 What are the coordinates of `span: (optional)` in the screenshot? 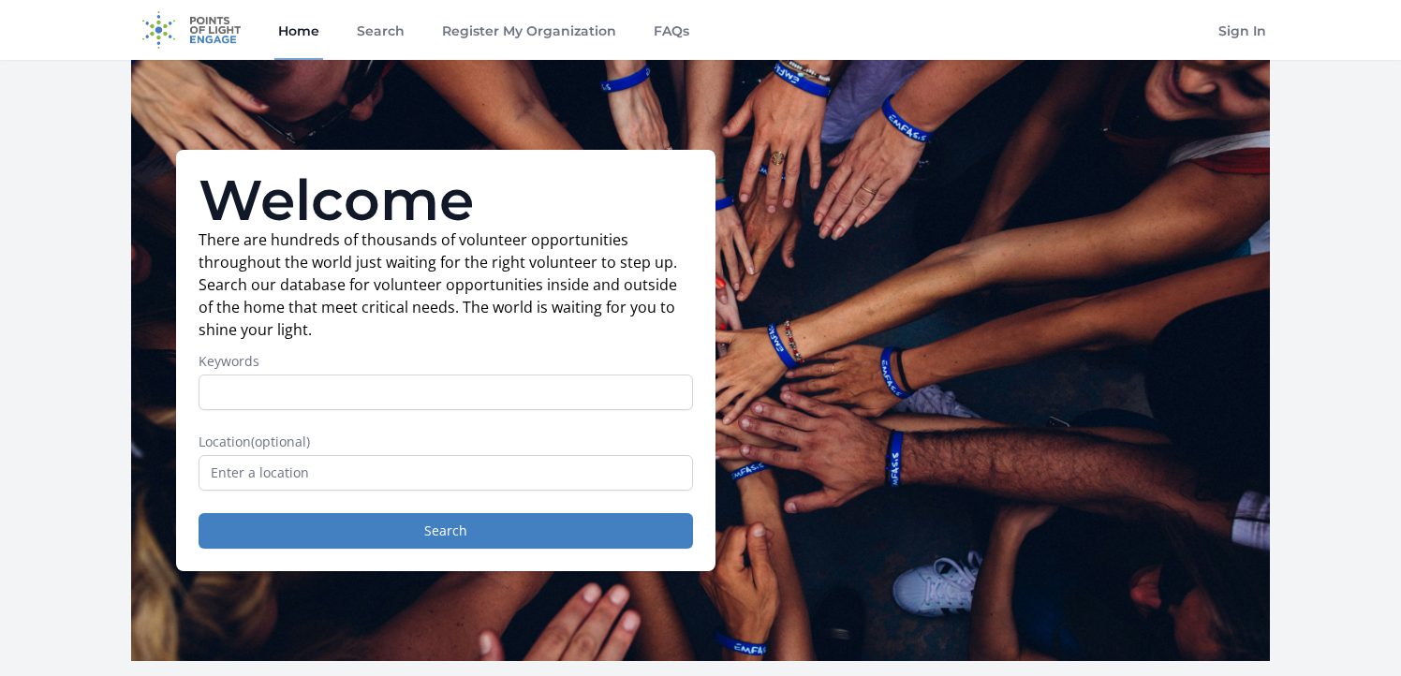 It's located at (280, 441).